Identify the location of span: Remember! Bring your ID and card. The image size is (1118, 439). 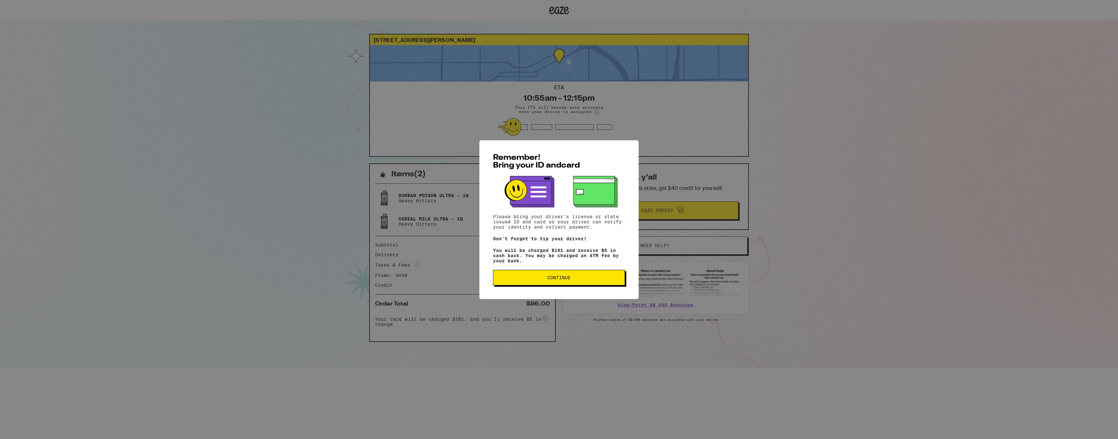
(536, 162).